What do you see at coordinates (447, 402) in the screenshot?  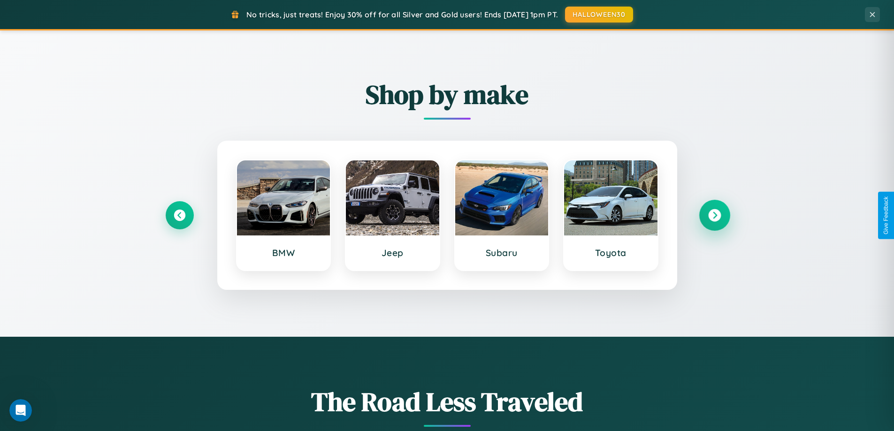 I see `h1: The Road Less Traveled` at bounding box center [447, 402].